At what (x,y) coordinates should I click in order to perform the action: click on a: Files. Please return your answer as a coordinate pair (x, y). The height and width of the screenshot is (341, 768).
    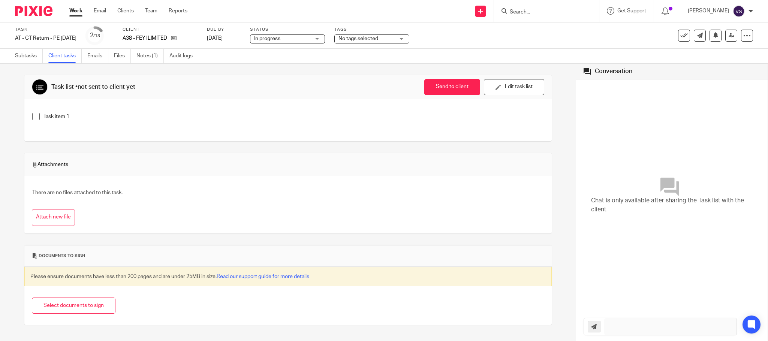
    Looking at the image, I should click on (122, 56).